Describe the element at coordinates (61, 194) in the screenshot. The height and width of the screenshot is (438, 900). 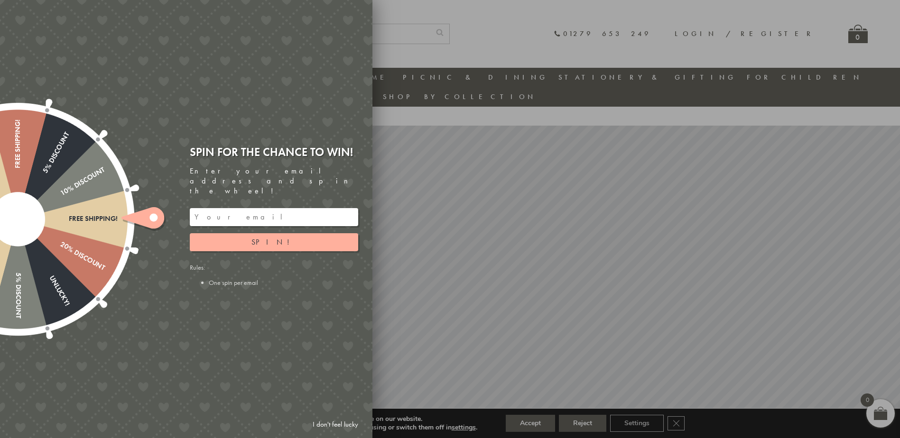
I see `div: 10% Discount` at that location.